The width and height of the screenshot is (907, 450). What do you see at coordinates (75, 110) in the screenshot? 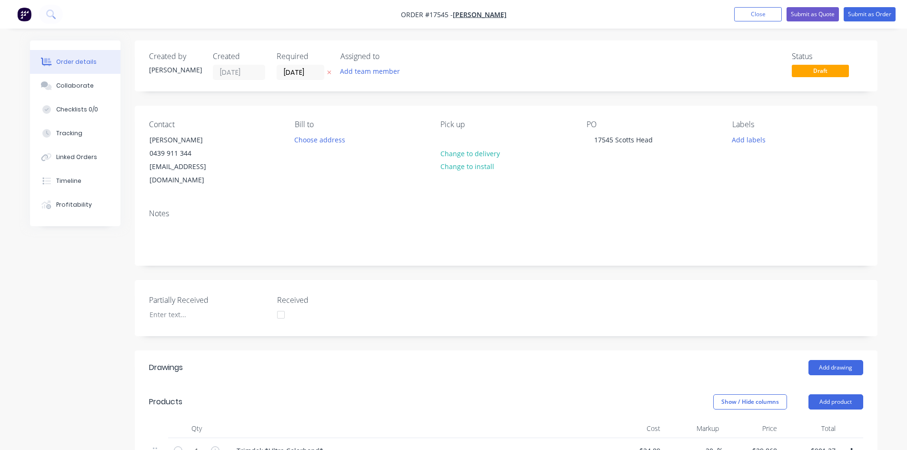
I see `button: Checklists 0/0` at bounding box center [75, 110].